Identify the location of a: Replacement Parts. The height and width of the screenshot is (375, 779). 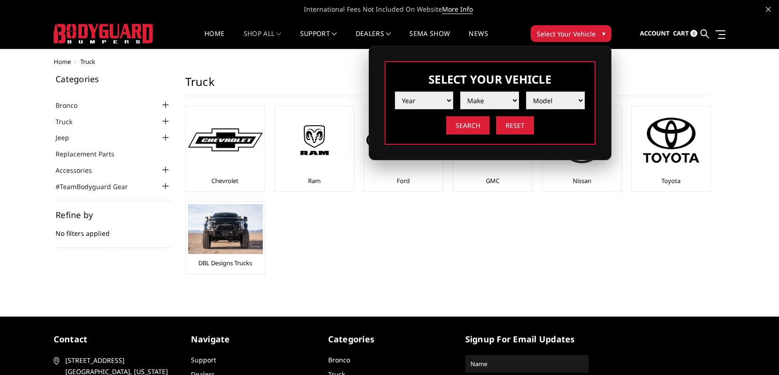
(91, 154).